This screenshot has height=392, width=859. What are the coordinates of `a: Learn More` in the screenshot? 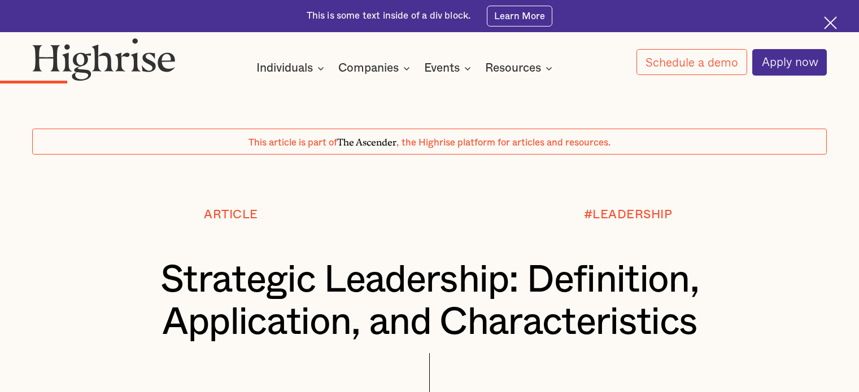 It's located at (520, 16).